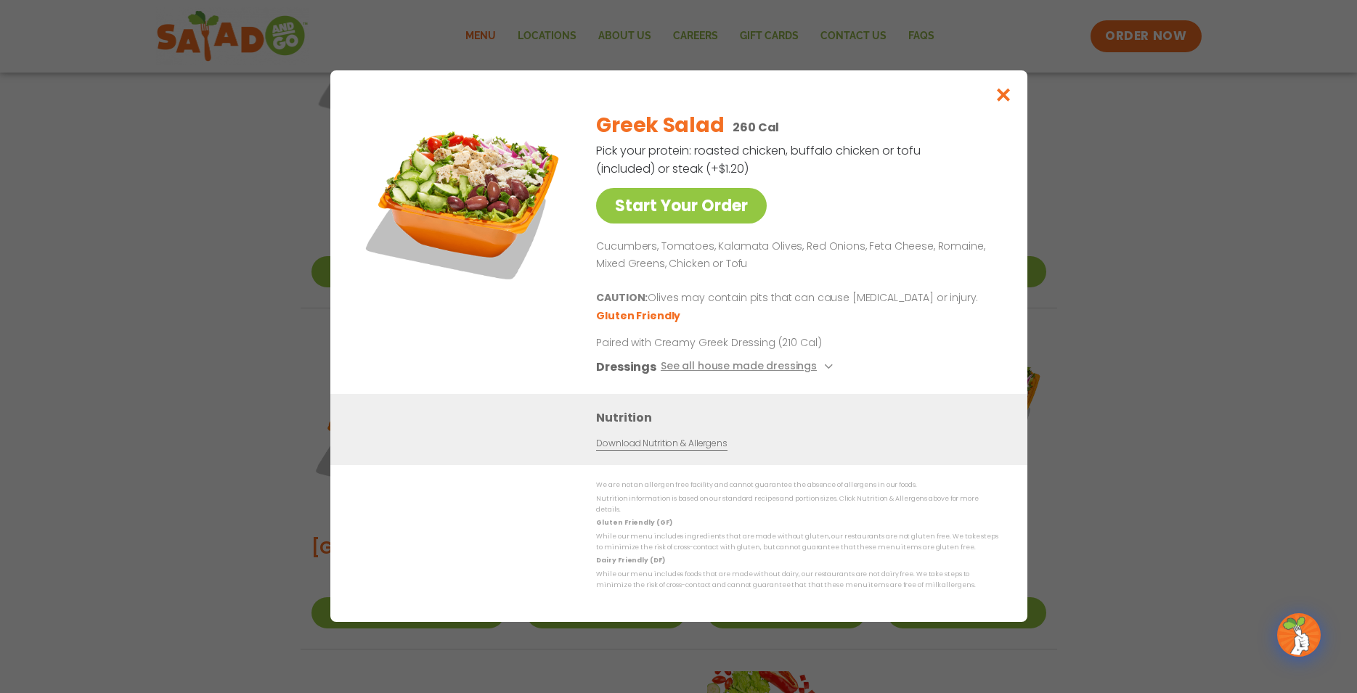 The width and height of the screenshot is (1357, 693). I want to click on img: Featured product photo for Greek Salad, so click(465, 201).